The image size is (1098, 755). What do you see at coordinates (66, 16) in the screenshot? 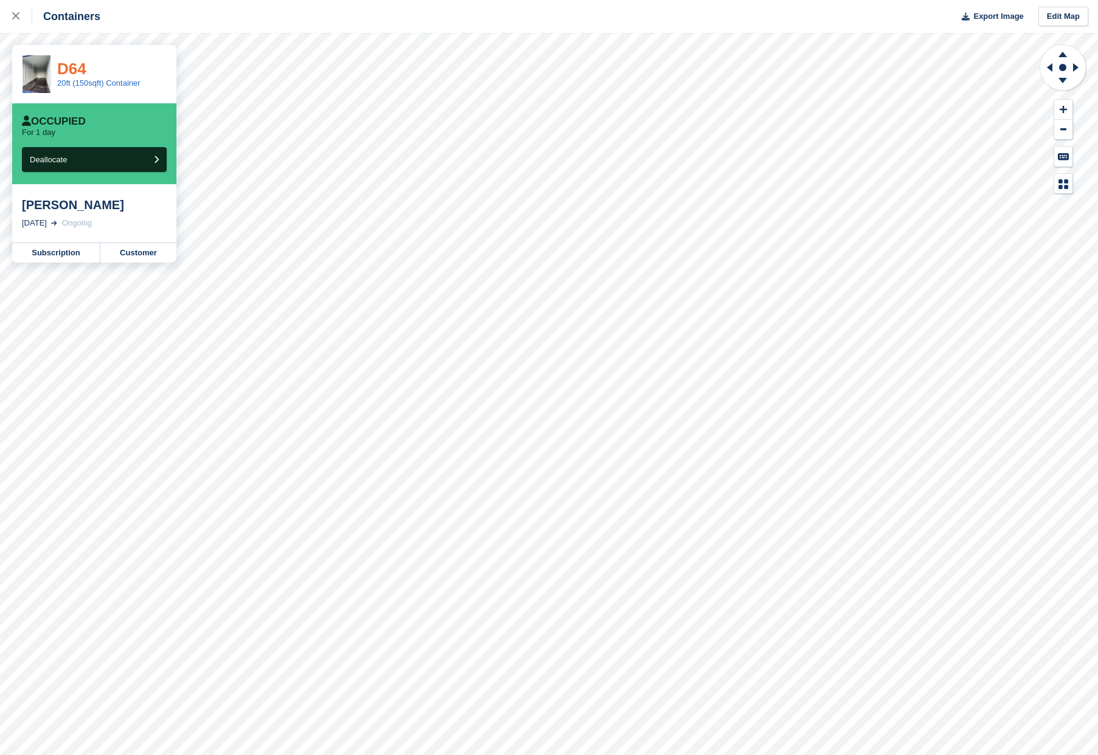
I see `div: Containers` at bounding box center [66, 16].